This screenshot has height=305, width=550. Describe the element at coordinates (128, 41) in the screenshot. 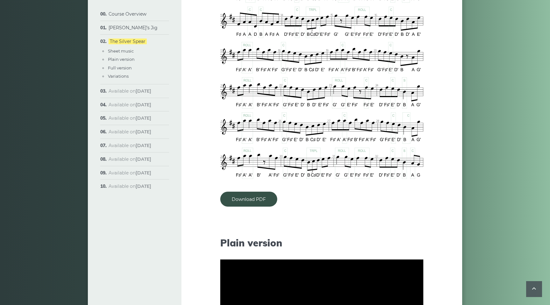

I see `a: The Silver Spear` at that location.